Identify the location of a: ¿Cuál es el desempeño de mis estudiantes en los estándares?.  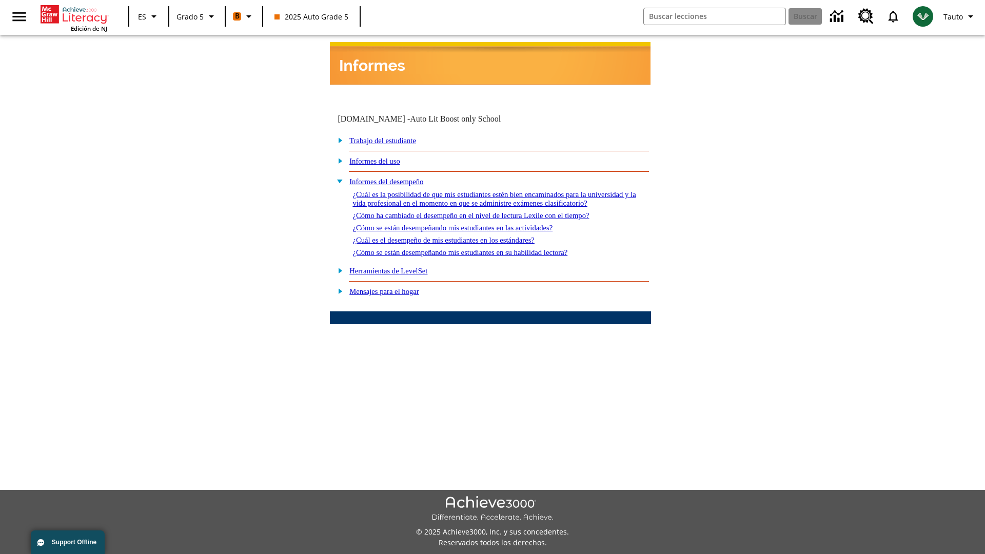
(443, 240).